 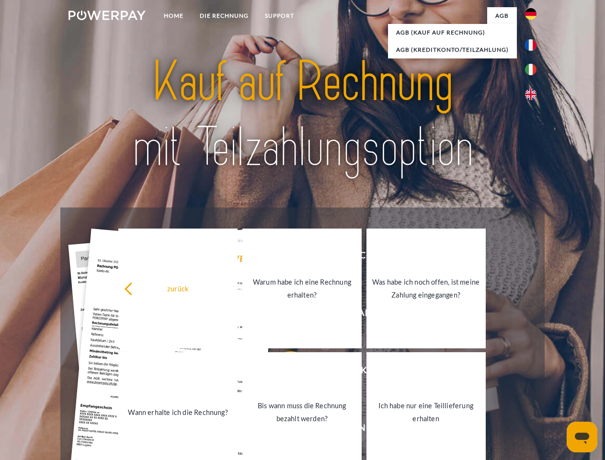 I want to click on a: Home, so click(x=173, y=16).